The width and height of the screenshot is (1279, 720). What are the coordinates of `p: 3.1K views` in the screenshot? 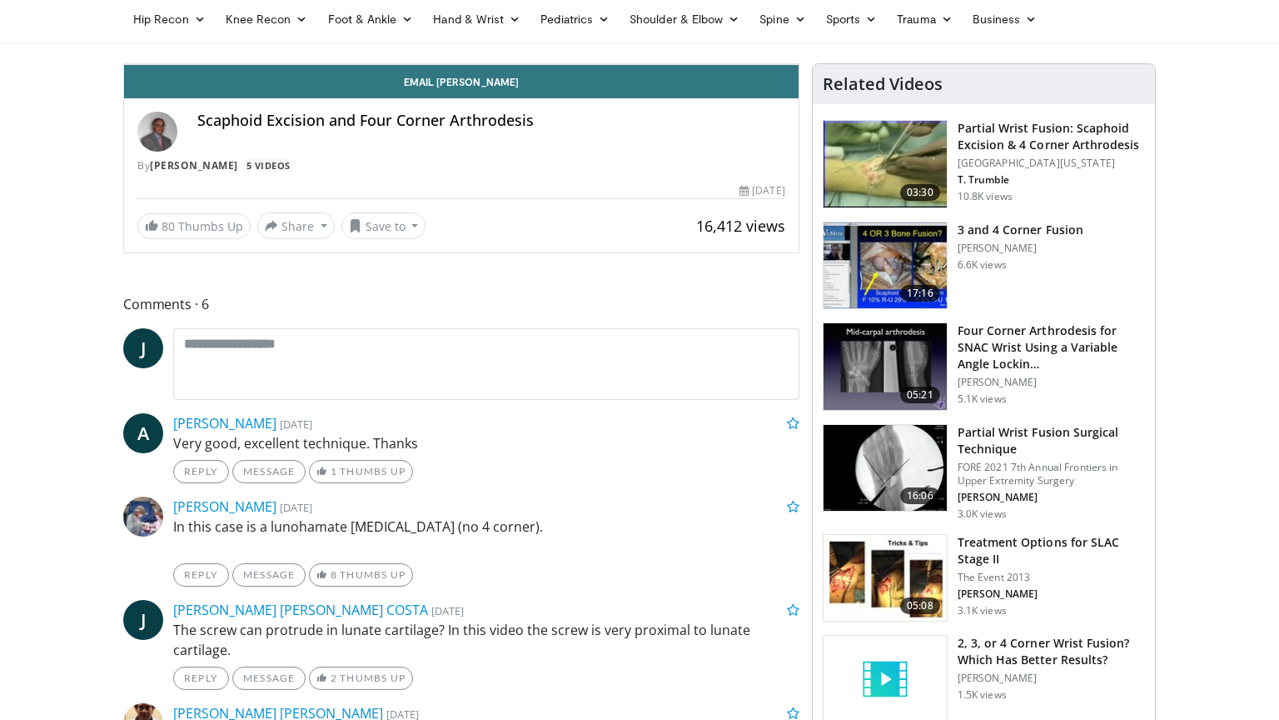 It's located at (982, 611).